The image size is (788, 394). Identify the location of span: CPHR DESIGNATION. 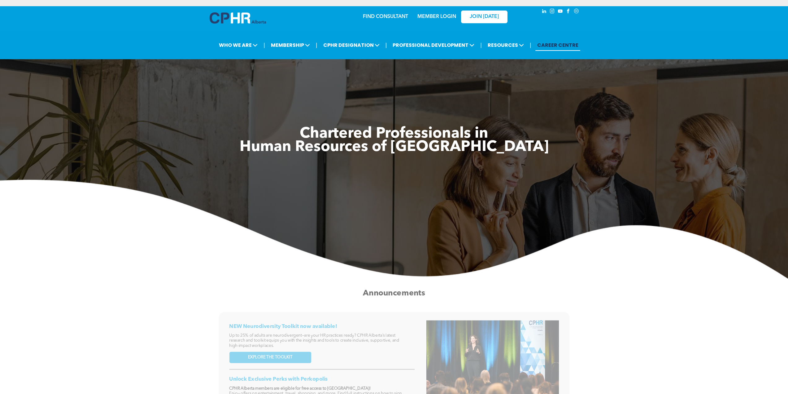
(352, 45).